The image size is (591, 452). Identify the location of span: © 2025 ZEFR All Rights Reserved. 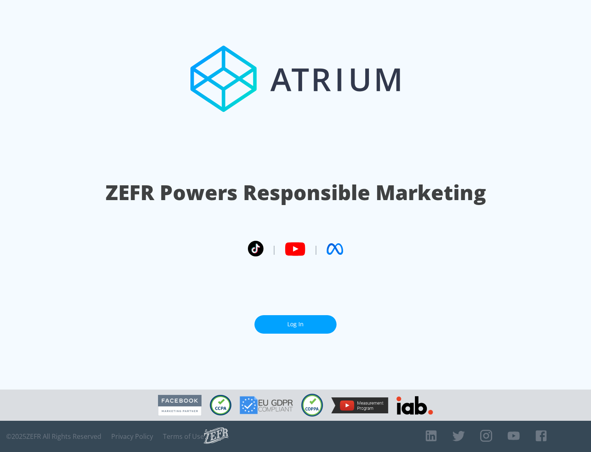
(54, 436).